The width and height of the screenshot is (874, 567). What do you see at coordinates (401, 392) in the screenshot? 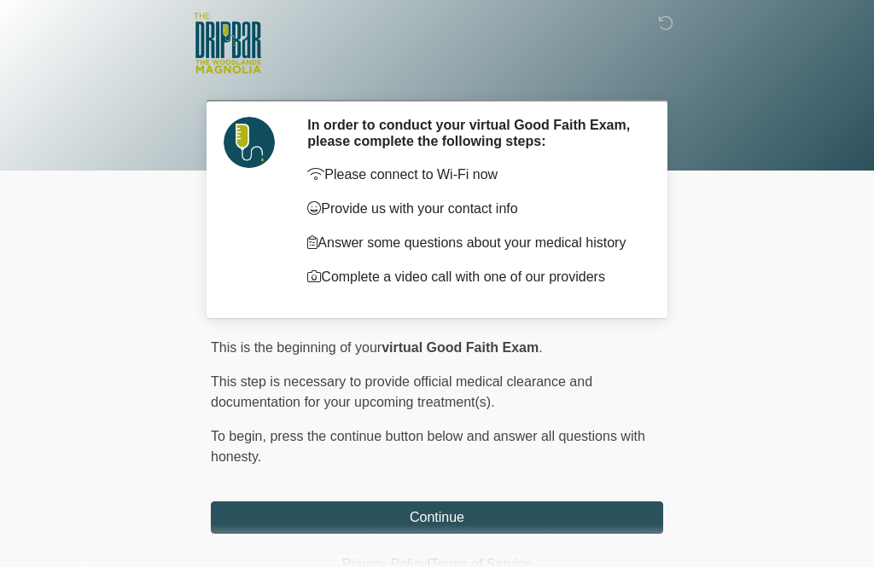
I see `span: This step is necessary to provide official medical clearance and documentation for your upcoming ...` at bounding box center [401, 392].